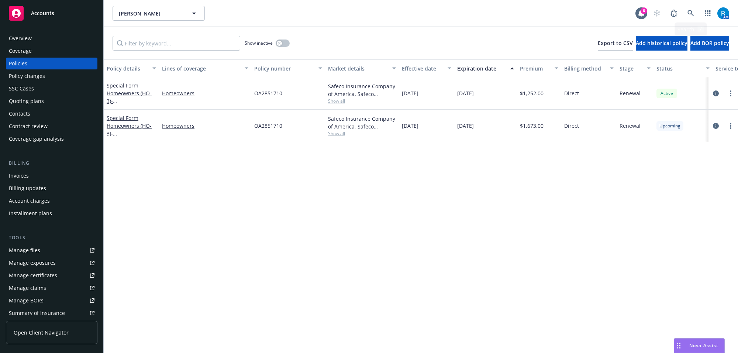  Describe the element at coordinates (27, 288) in the screenshot. I see `div: Manage claims` at that location.